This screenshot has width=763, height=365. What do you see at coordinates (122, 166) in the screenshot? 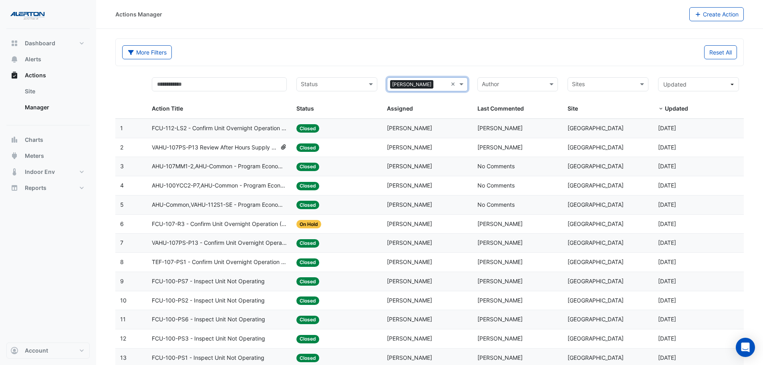
I see `span: 3` at bounding box center [122, 166].